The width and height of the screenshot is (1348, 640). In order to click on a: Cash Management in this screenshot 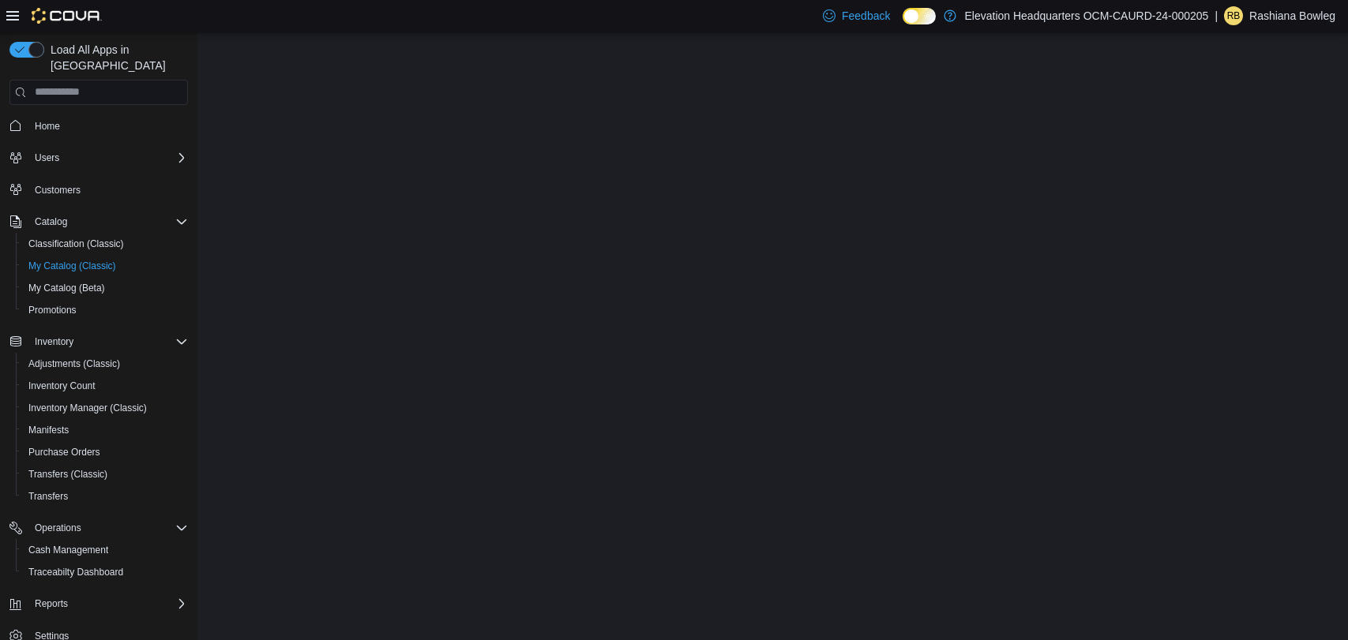, I will do `click(68, 550)`.